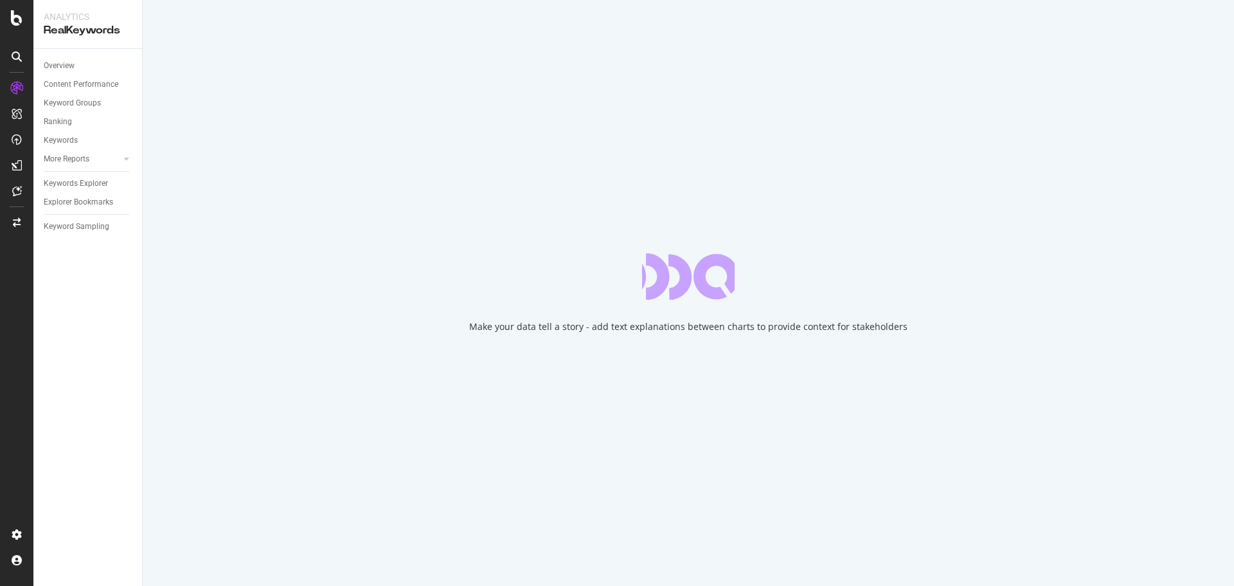 The image size is (1234, 586). Describe the element at coordinates (72, 103) in the screenshot. I see `div: Keyword Groups` at that location.